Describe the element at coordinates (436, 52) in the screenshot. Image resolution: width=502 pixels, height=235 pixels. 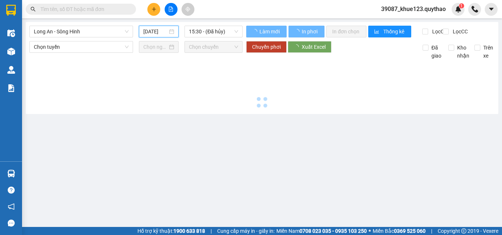
I see `span: Đã giao` at that location.